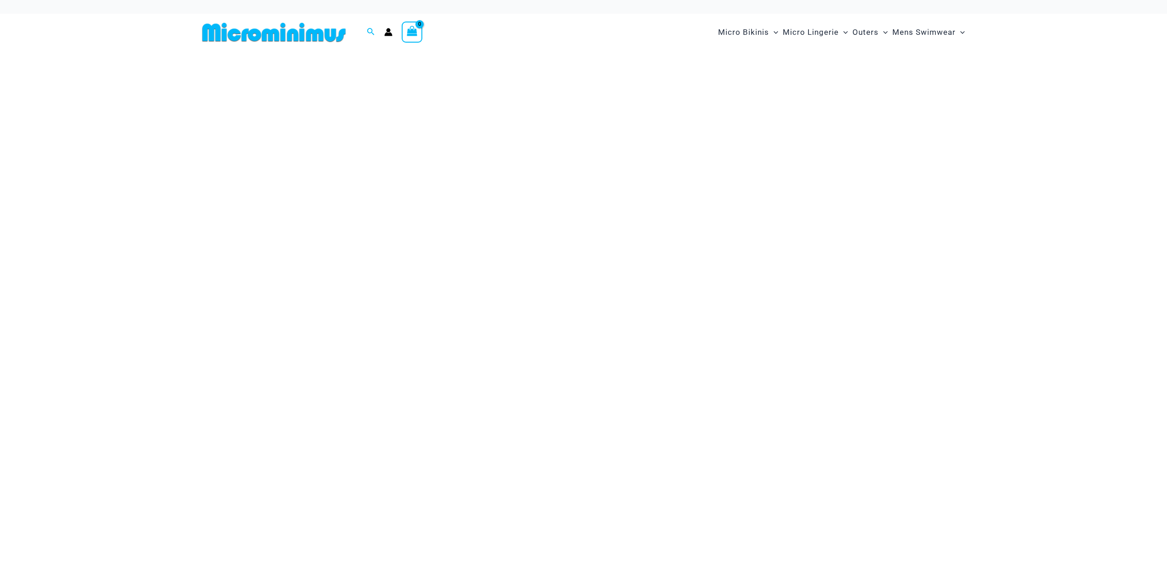 The image size is (1167, 586). What do you see at coordinates (748, 32) in the screenshot?
I see `a: Micro BikinisMenu ToggleMenu Toggle` at bounding box center [748, 32].